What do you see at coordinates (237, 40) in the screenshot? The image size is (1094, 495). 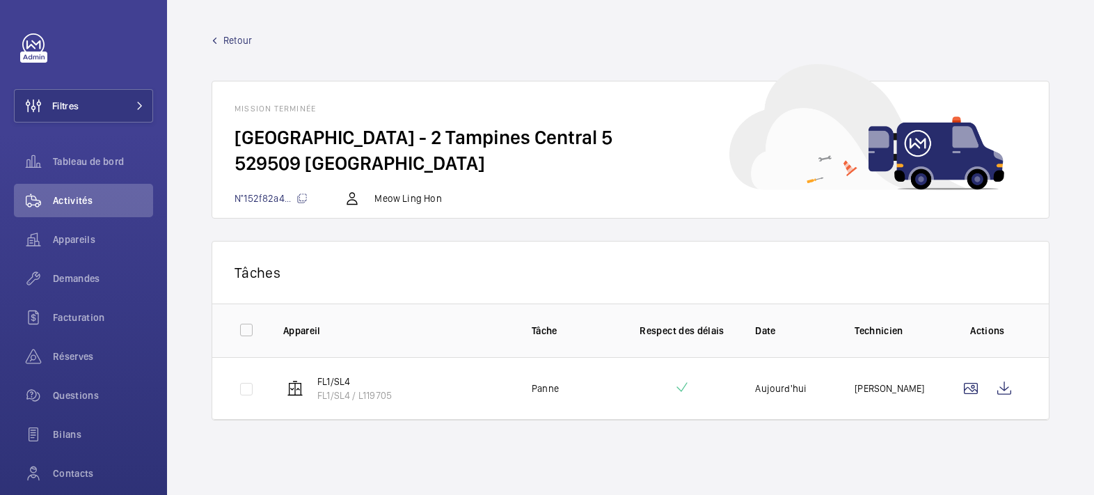 I see `span: Retour` at bounding box center [237, 40].